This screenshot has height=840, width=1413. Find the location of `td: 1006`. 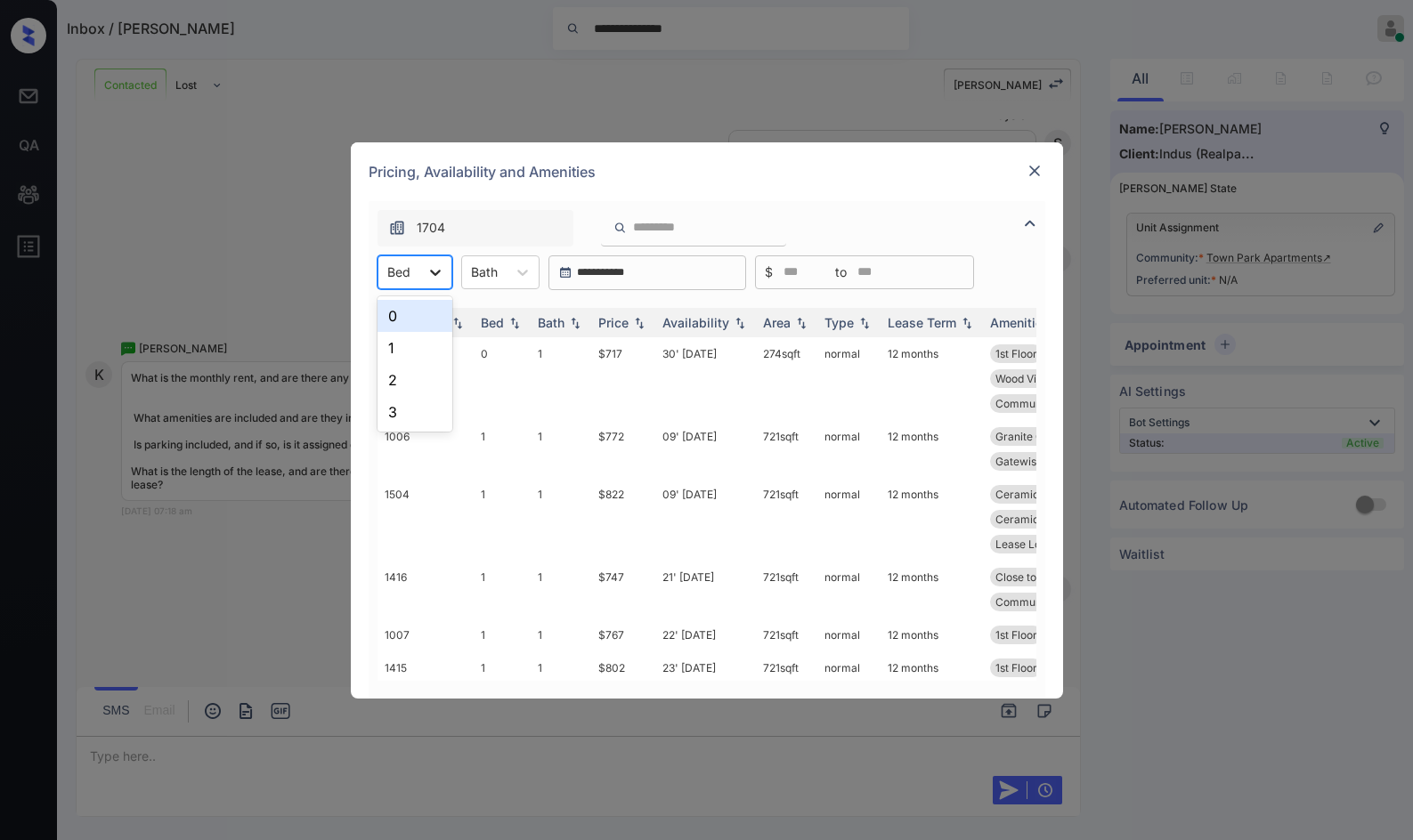

td: 1006 is located at coordinates (425, 448).